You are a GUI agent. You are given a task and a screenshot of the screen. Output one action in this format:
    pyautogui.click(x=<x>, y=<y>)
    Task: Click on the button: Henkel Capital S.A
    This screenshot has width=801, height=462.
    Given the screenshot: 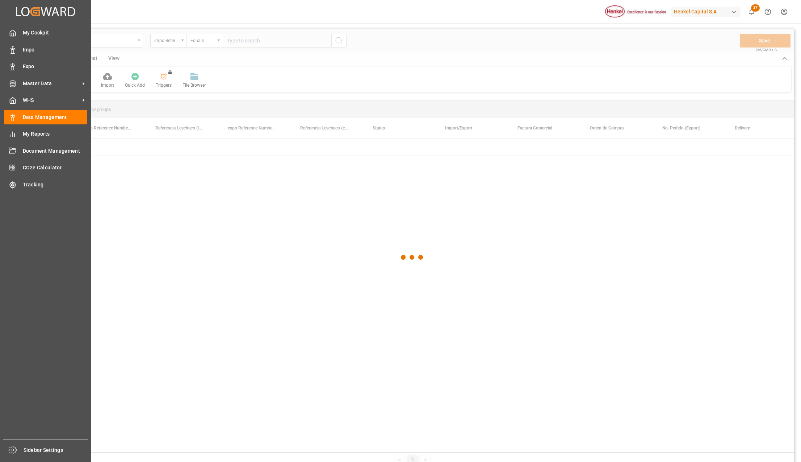 What is the action you would take?
    pyautogui.click(x=708, y=12)
    